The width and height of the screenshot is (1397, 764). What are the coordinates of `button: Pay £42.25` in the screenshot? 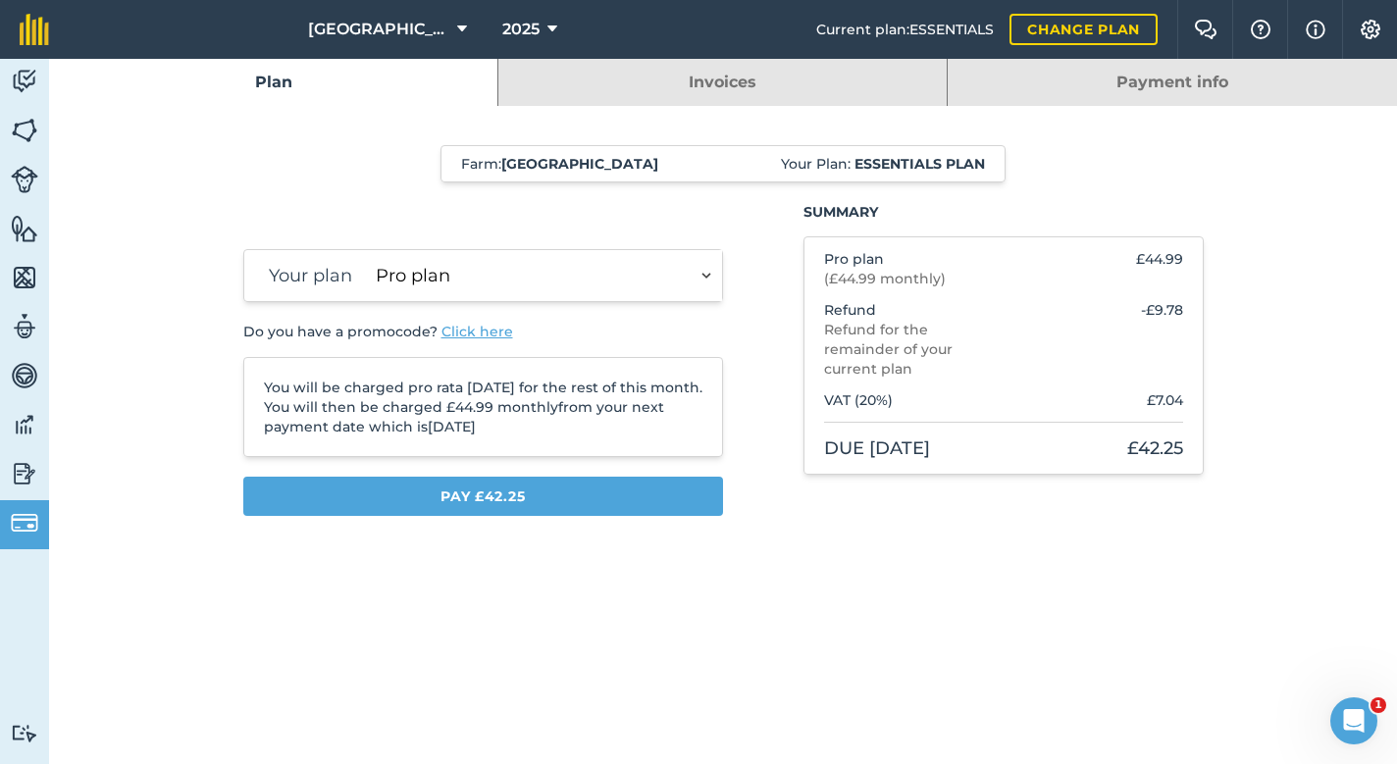 It's located at (484, 496).